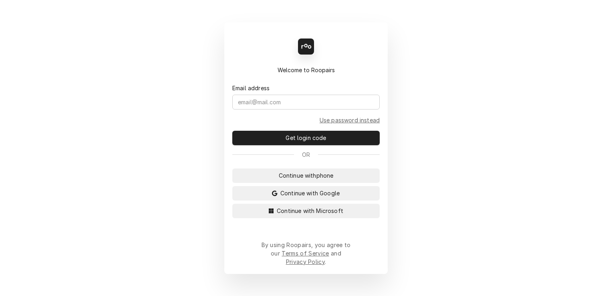 The image size is (612, 296). What do you see at coordinates (306, 138) in the screenshot?
I see `button: Get login code` at bounding box center [306, 138].